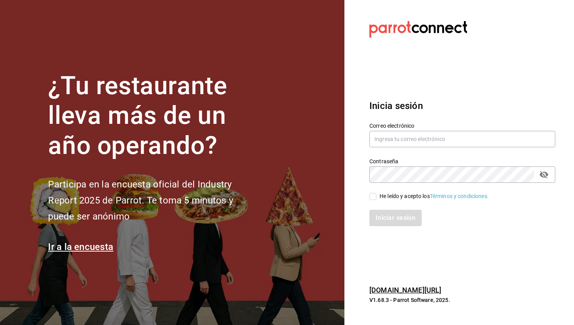 This screenshot has height=325, width=574. I want to click on div: He leído y acepto los, so click(435, 196).